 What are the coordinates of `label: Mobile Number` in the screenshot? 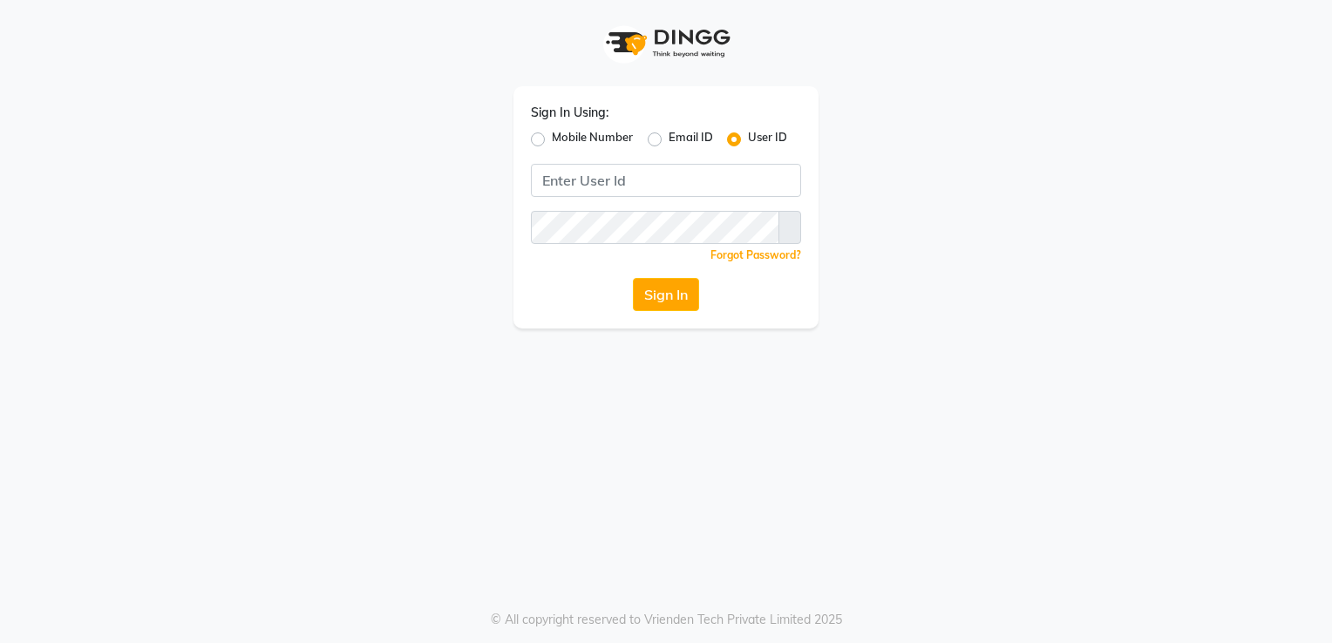 It's located at (592, 139).